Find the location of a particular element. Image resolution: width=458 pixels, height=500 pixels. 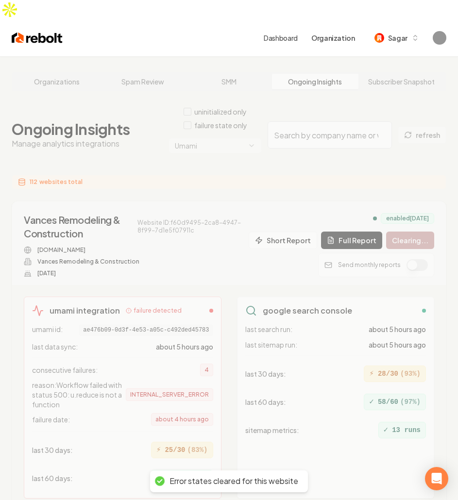

button: Organization is located at coordinates (333, 38).